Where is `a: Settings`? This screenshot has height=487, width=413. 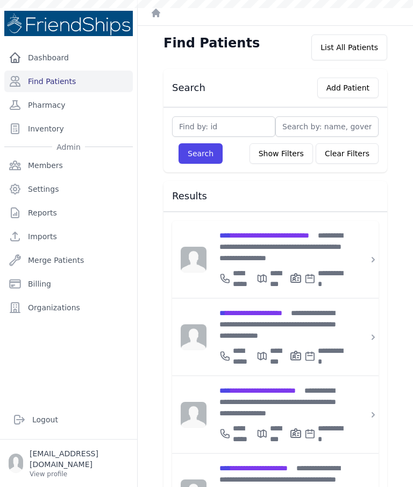
a: Settings is located at coordinates (68, 189).